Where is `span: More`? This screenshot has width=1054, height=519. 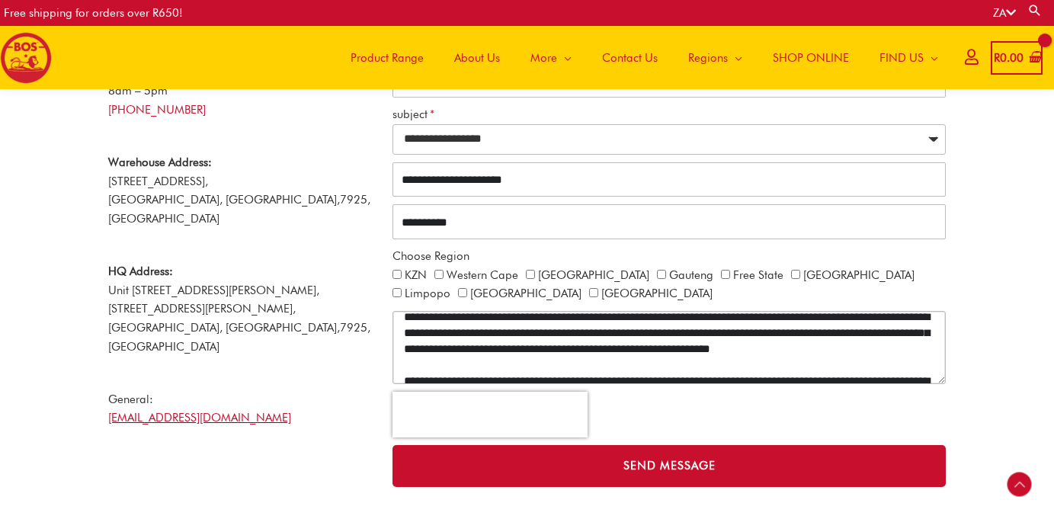
span: More is located at coordinates (543, 58).